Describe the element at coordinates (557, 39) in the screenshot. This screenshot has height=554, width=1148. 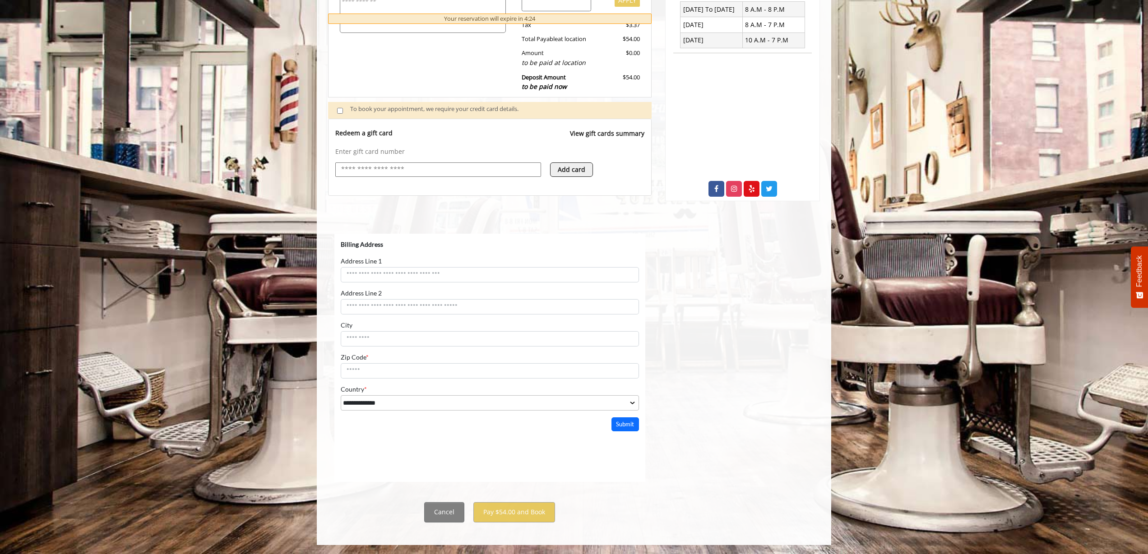
I see `div: Total Payable` at that location.